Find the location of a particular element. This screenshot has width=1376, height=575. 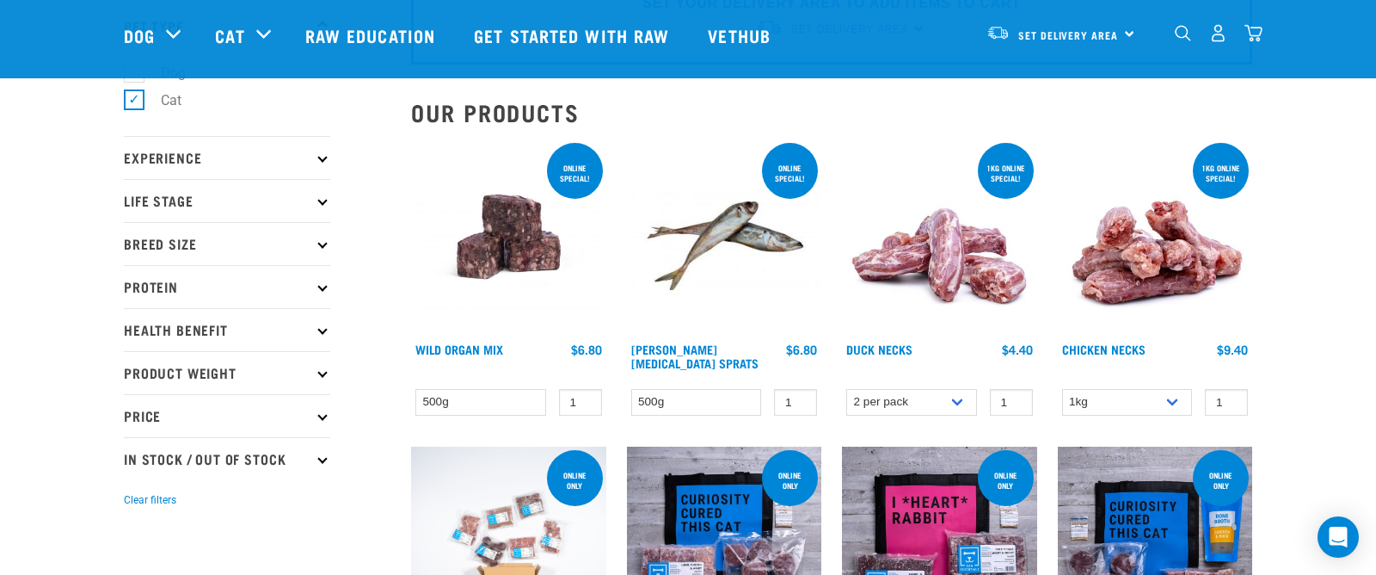

a: Wild Organ Mix is located at coordinates (459, 348).